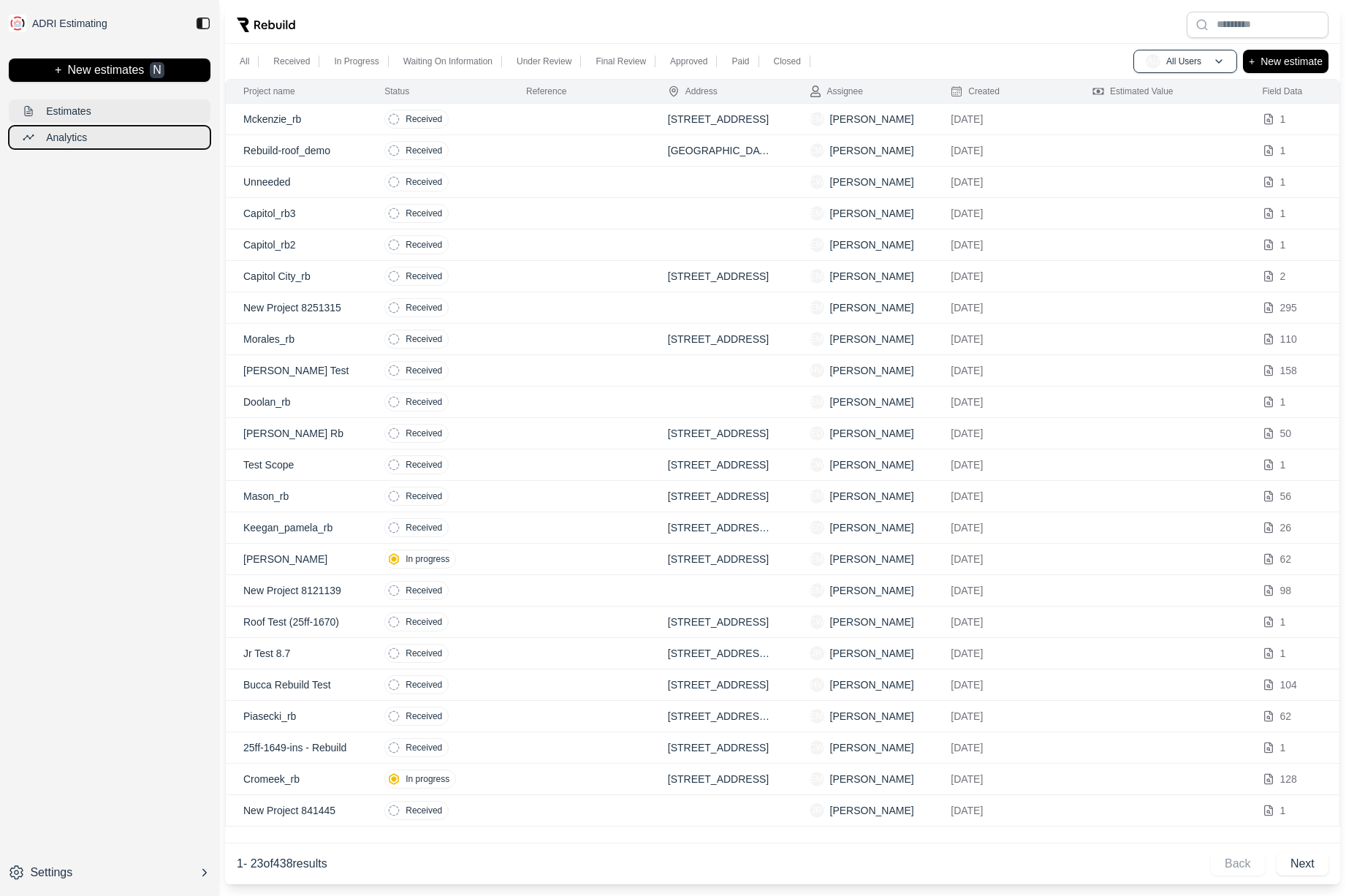 The image size is (1346, 896). What do you see at coordinates (296, 182) in the screenshot?
I see `p: Unneeded` at bounding box center [296, 182].